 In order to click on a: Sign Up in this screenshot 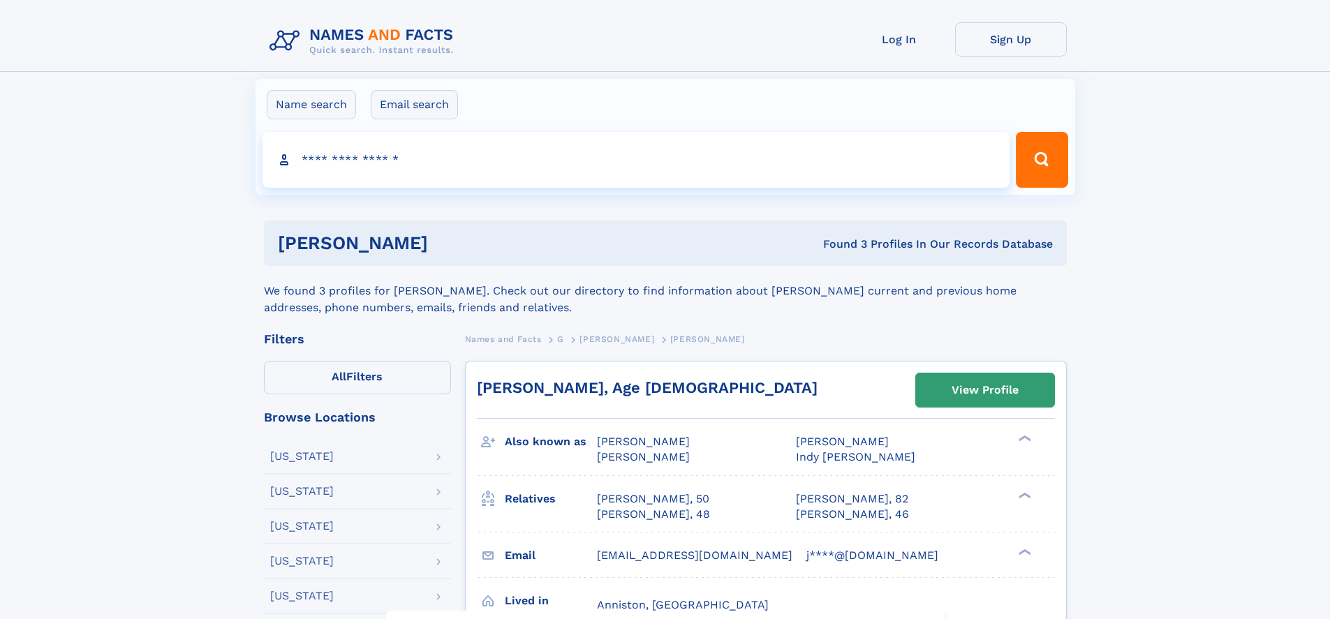, I will do `click(1011, 39)`.